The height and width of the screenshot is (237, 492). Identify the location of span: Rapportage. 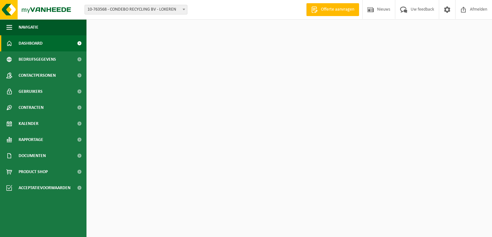
(31, 139).